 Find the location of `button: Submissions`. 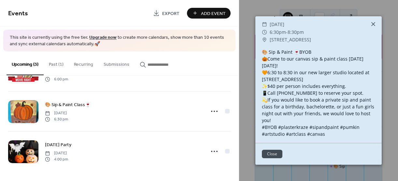

button: Submissions is located at coordinates (116, 63).